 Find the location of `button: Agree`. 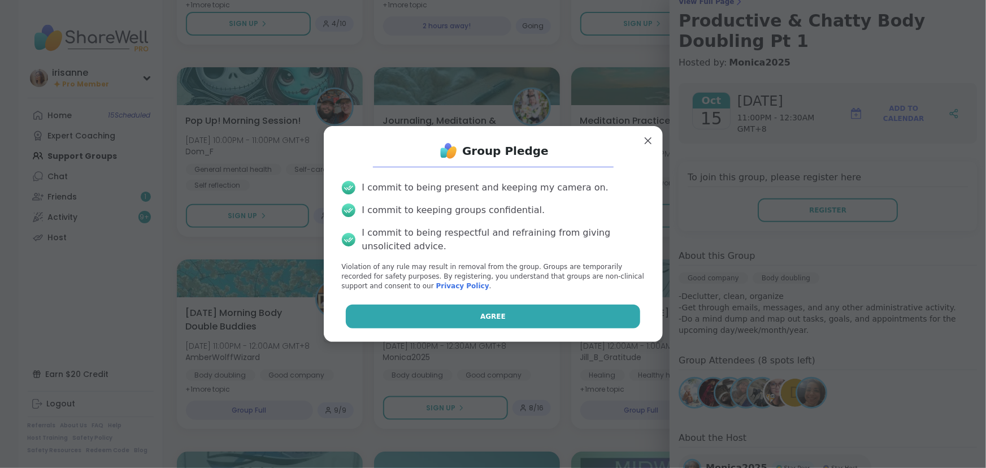

button: Agree is located at coordinates (493, 316).